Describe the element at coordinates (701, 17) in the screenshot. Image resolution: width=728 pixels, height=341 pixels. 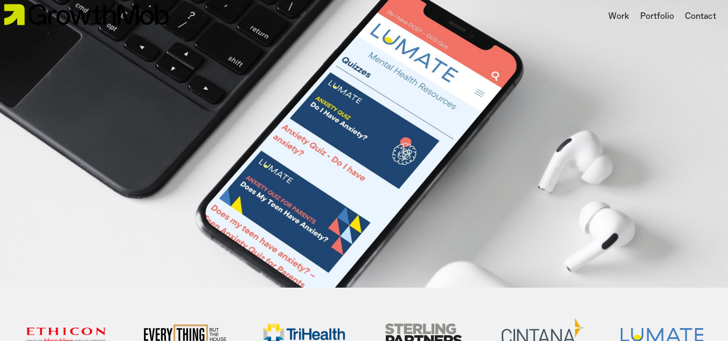
I see `div: Contact` at that location.